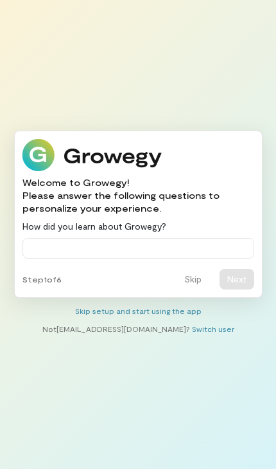 The image size is (276, 469). Describe the element at coordinates (138, 311) in the screenshot. I see `a: Skip setup and start using the app` at that location.